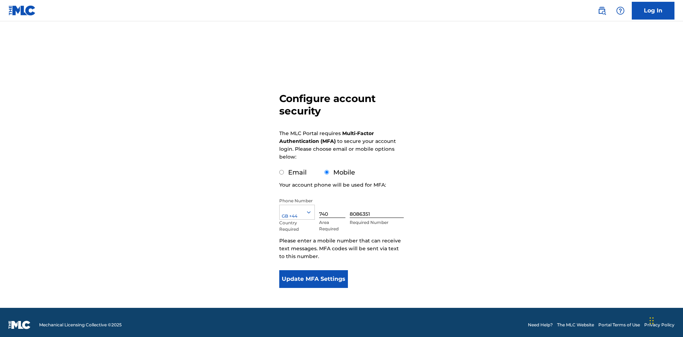  What do you see at coordinates (313, 279) in the screenshot?
I see `button: Update MFA Settings` at bounding box center [313, 279].